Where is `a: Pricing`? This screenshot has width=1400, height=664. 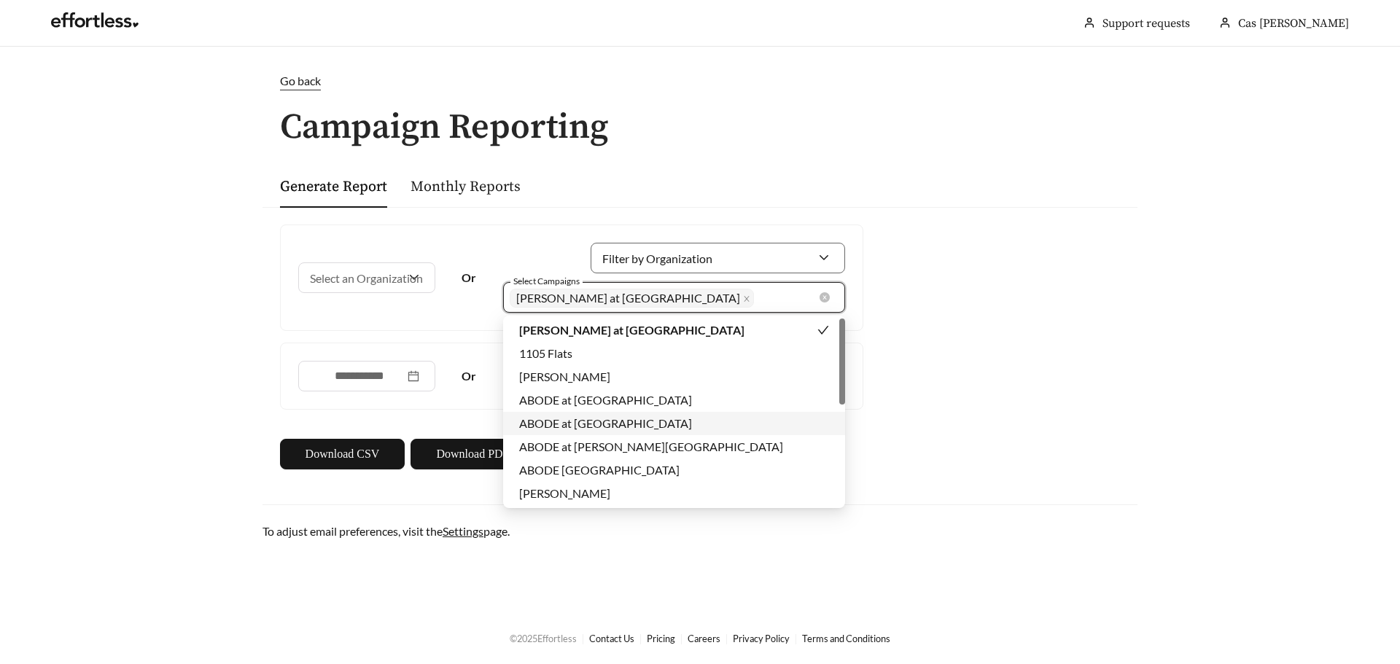 a: Pricing is located at coordinates (660, 639).